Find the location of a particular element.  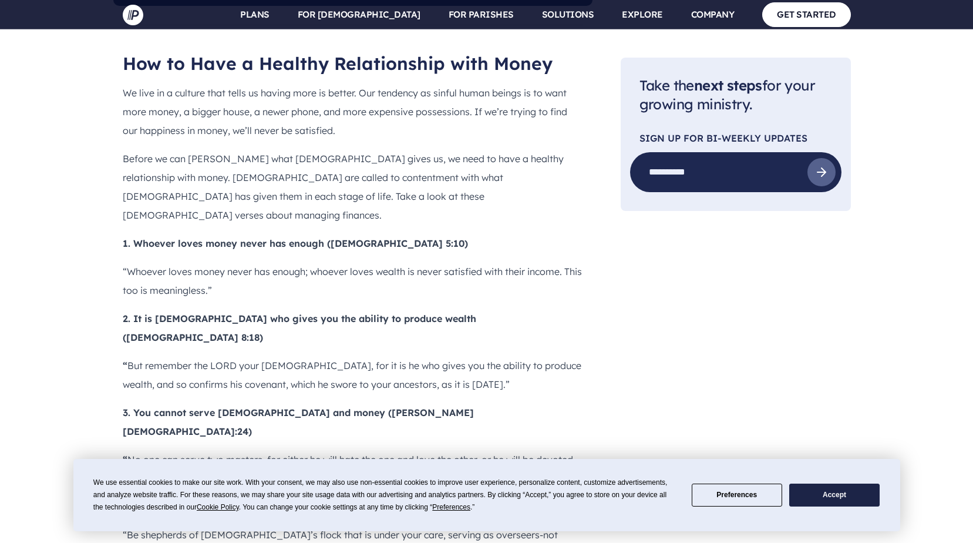

span: next steps is located at coordinates (728, 85).